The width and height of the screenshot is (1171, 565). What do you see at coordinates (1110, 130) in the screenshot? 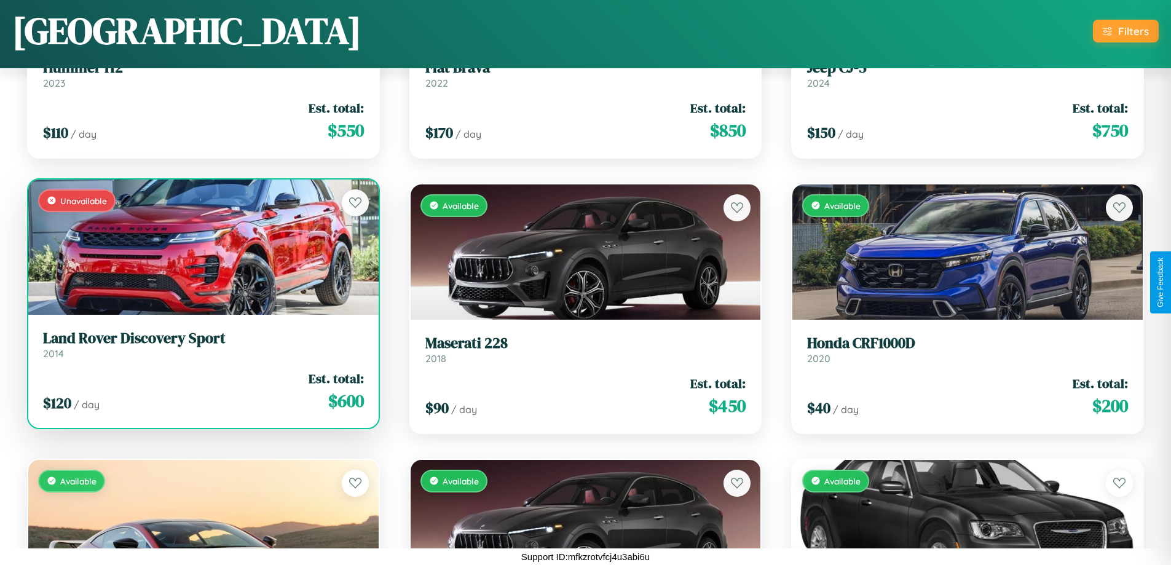
I see `span: $ 750` at bounding box center [1110, 130].